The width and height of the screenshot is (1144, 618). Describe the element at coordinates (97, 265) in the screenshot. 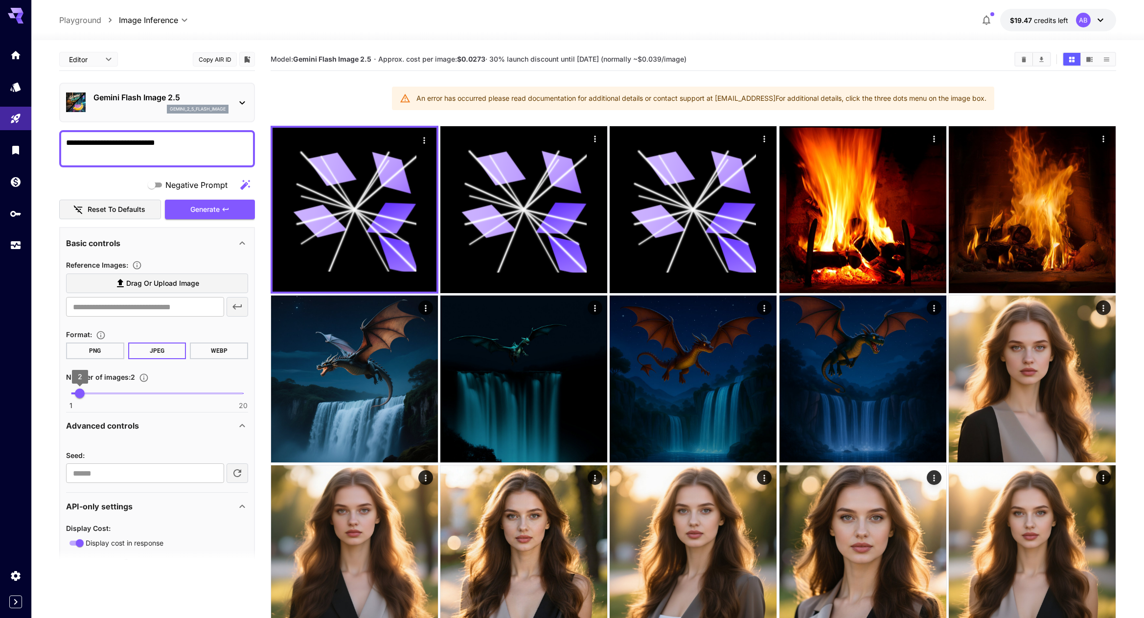

I see `span: Reference Images :` at that location.